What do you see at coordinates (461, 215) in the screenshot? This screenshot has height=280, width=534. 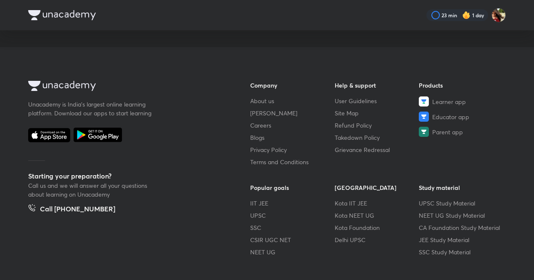 I see `a: NEET UG Study Material` at bounding box center [461, 215].